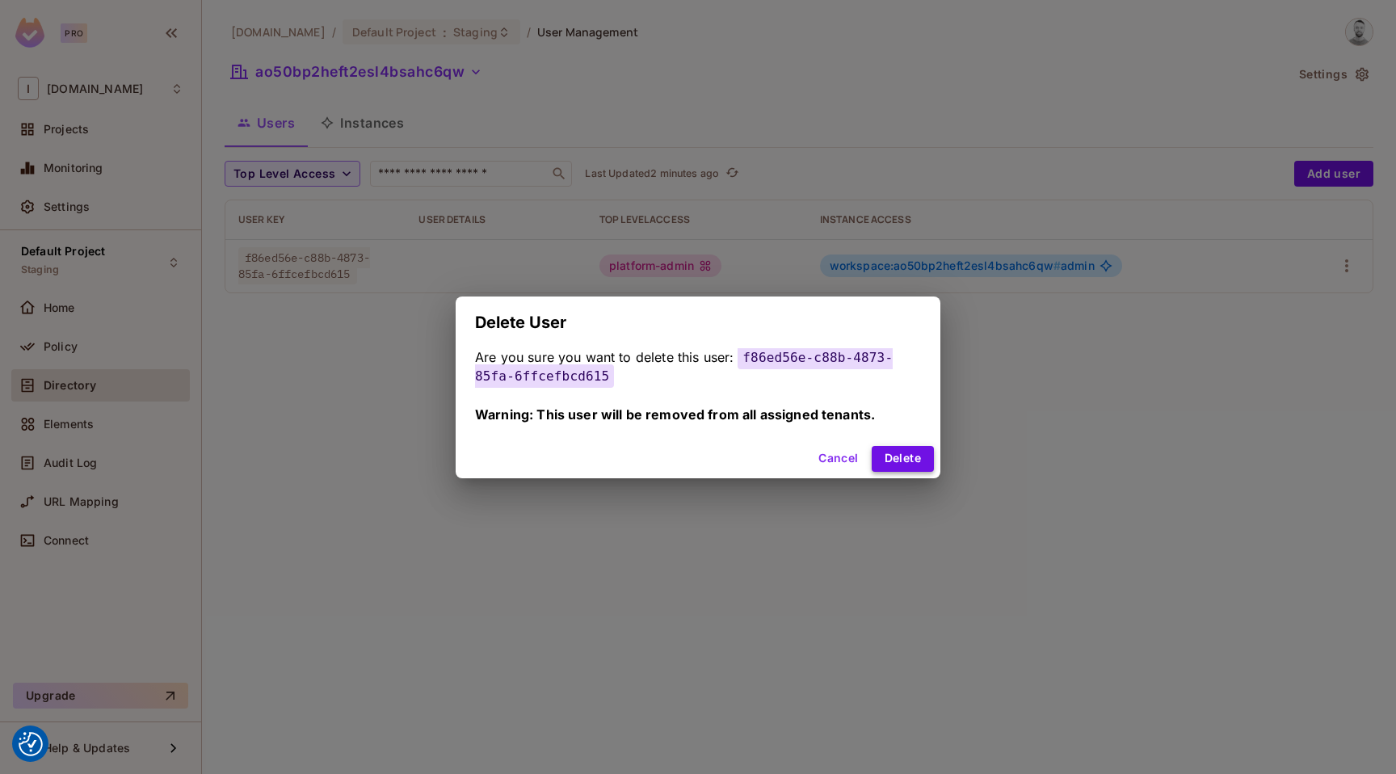 This screenshot has width=1396, height=774. Describe the element at coordinates (838, 459) in the screenshot. I see `button: Cancel` at that location.